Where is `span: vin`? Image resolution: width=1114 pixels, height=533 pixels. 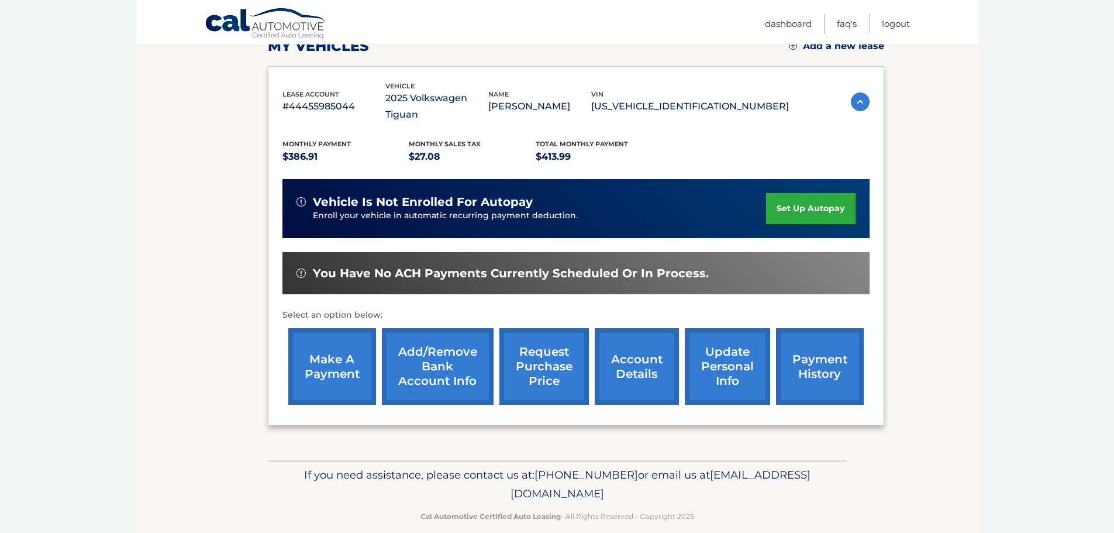
span: vin is located at coordinates (597, 94).